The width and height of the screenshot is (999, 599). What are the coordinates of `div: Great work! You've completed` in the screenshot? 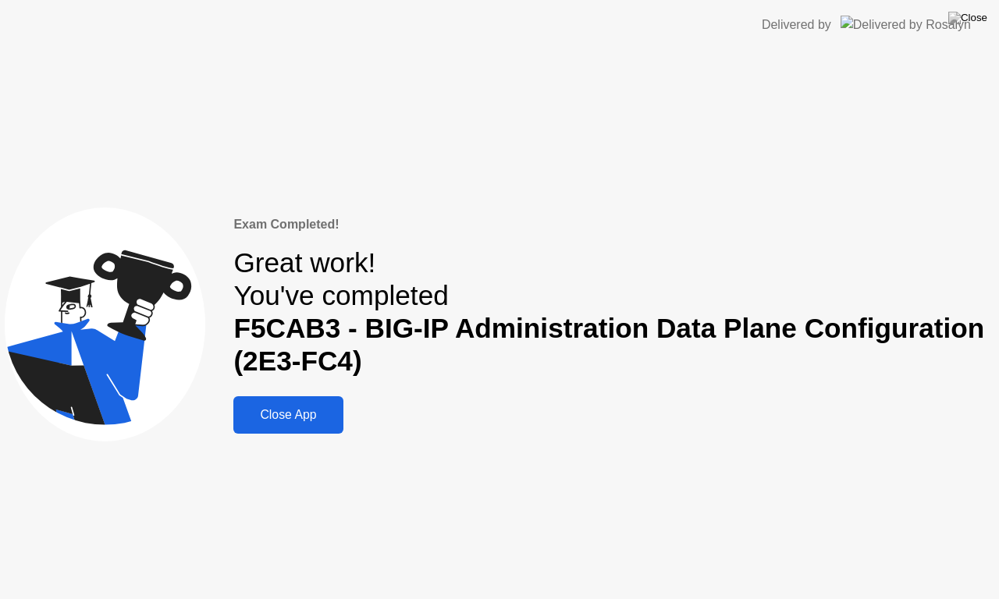 It's located at (613, 312).